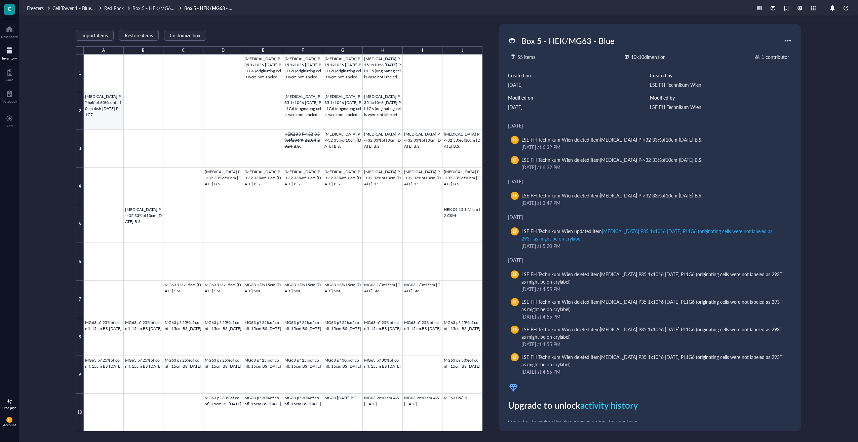  What do you see at coordinates (80, 186) in the screenshot?
I see `div: 4` at bounding box center [80, 186].